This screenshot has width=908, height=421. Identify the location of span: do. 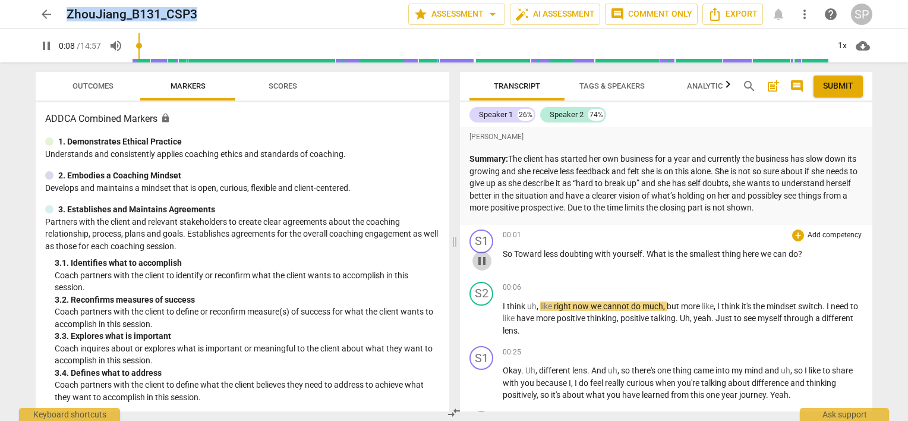
(793, 254).